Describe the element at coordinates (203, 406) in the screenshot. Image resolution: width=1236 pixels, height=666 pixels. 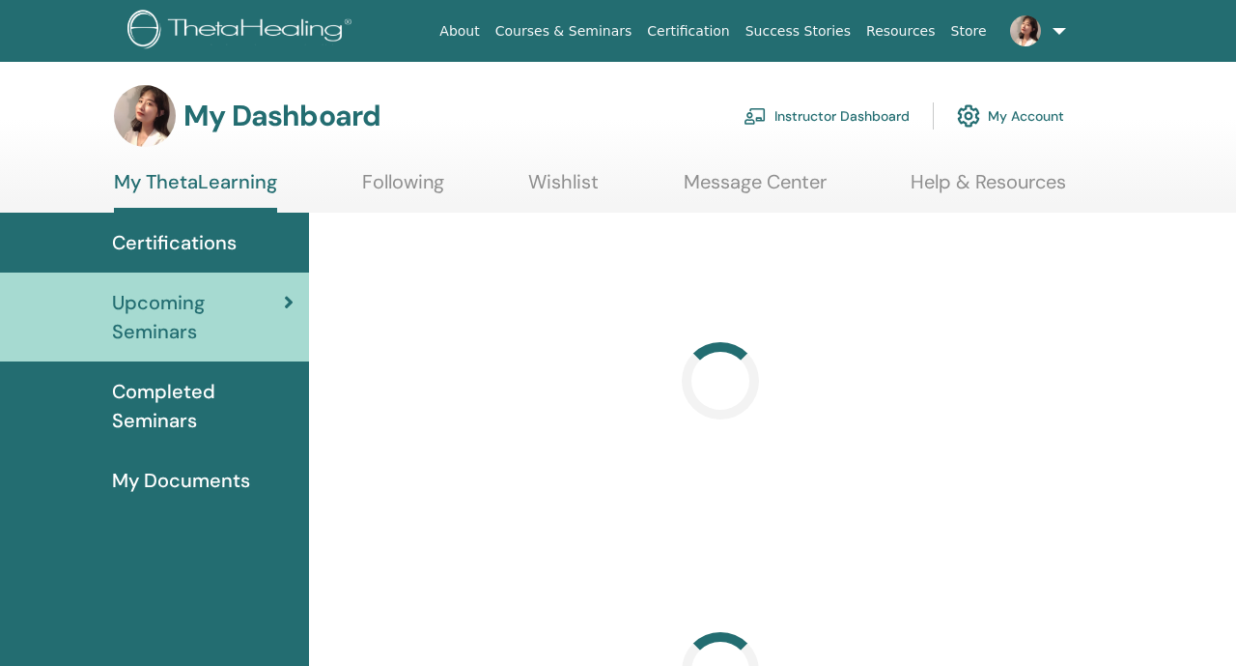
I see `span: Completed Seminars` at that location.